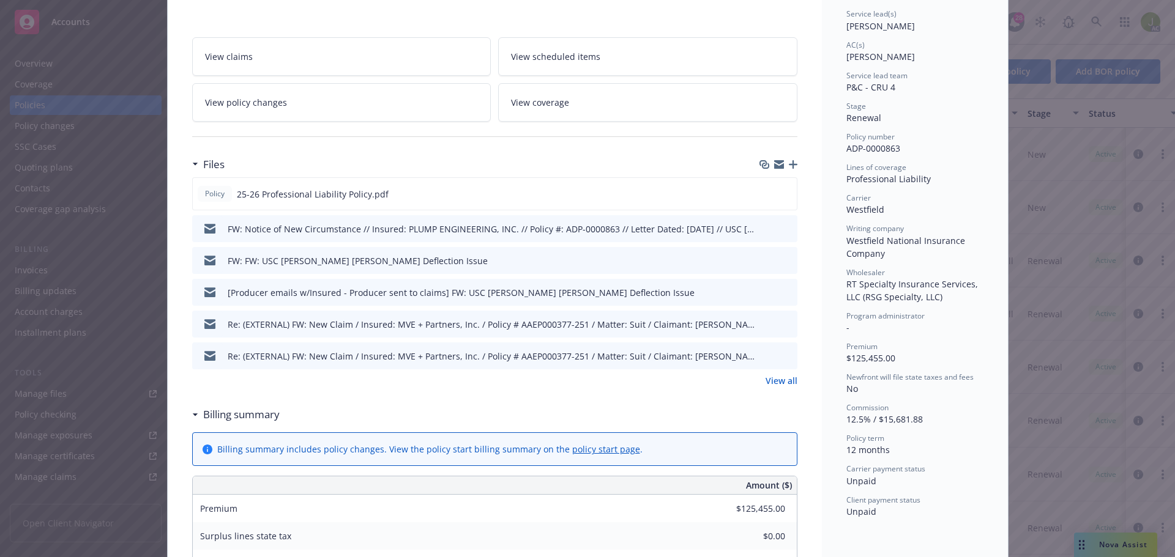 This screenshot has width=1175, height=557. What do you see at coordinates (907, 247) in the screenshot?
I see `span: Westfield National Insurance Company` at bounding box center [907, 247].